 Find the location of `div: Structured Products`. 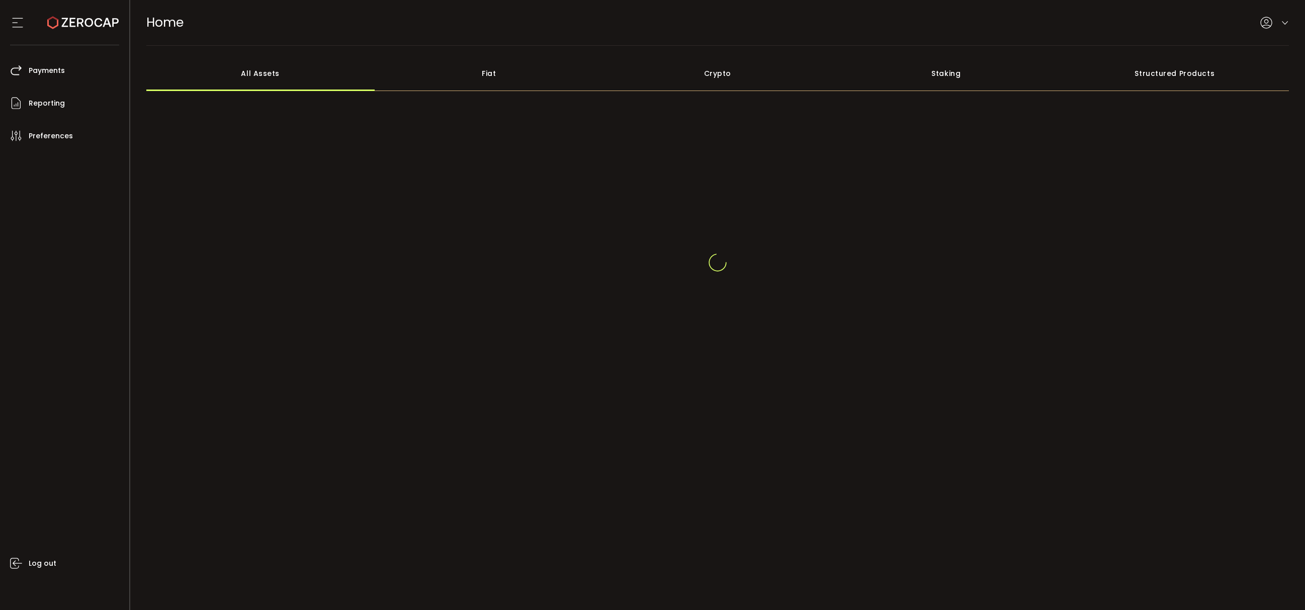

div: Structured Products is located at coordinates (1174, 73).